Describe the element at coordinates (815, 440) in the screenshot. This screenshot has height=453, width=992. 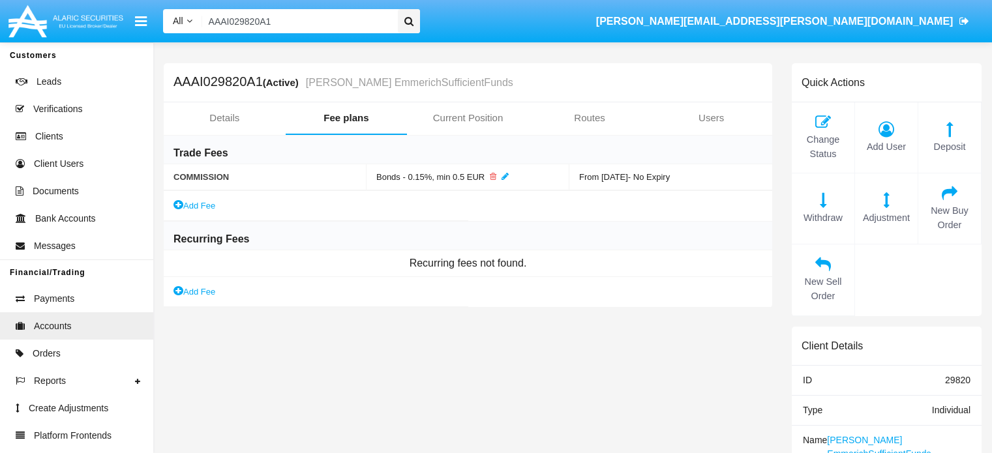
I see `span: Name` at that location.